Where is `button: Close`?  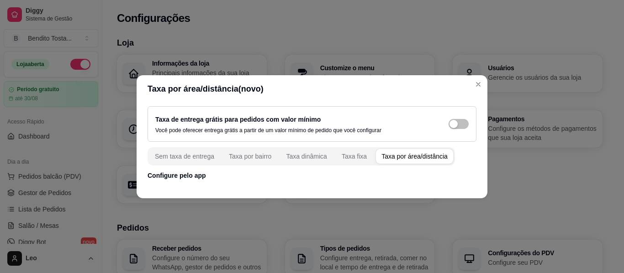
button: Close is located at coordinates (478, 84).